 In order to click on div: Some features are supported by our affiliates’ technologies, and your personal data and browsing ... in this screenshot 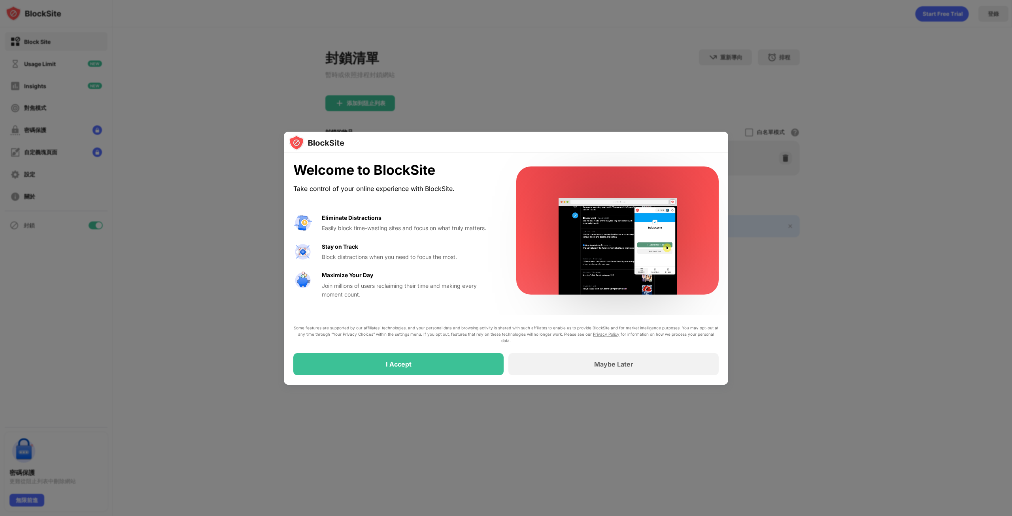, I will do `click(506, 334)`.